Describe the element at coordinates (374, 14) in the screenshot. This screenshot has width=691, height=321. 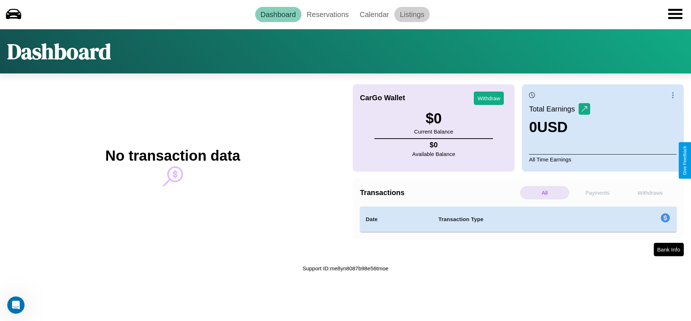
I see `a: Calendar` at that location.